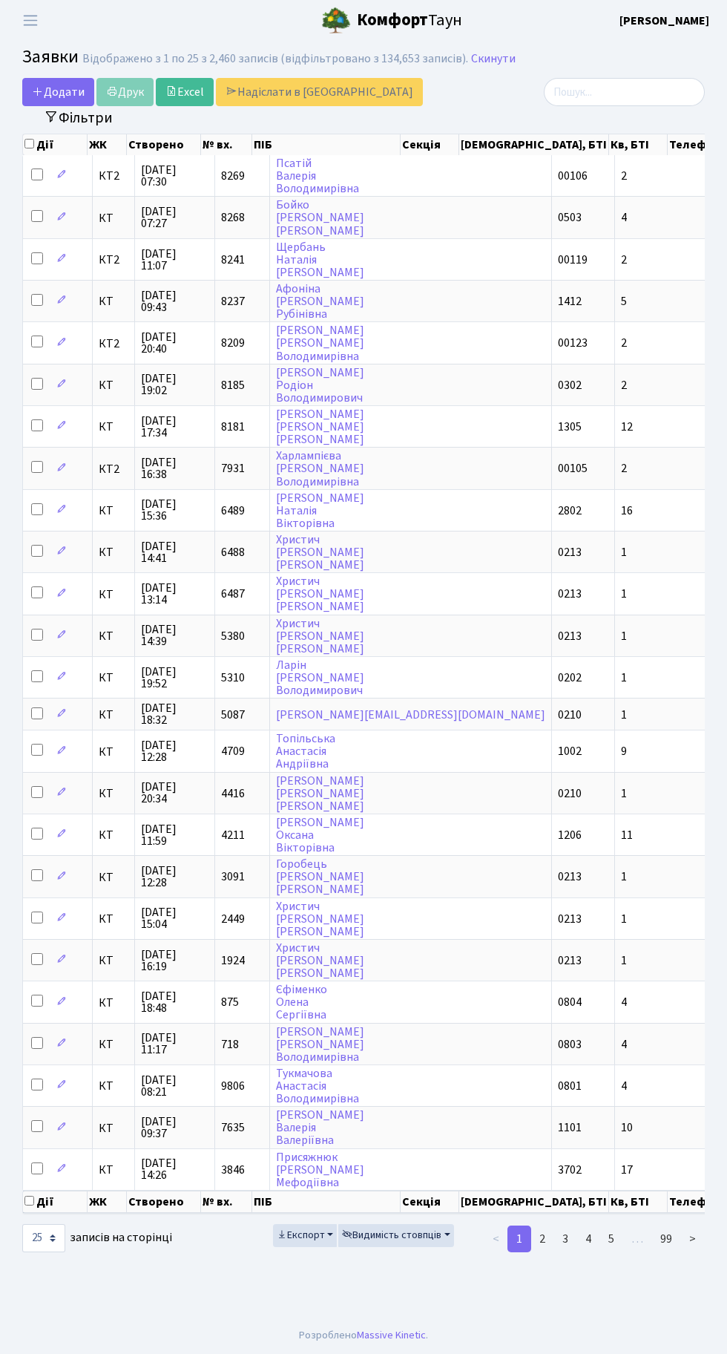  Describe the element at coordinates (233, 636) in the screenshot. I see `span: 5380` at that location.